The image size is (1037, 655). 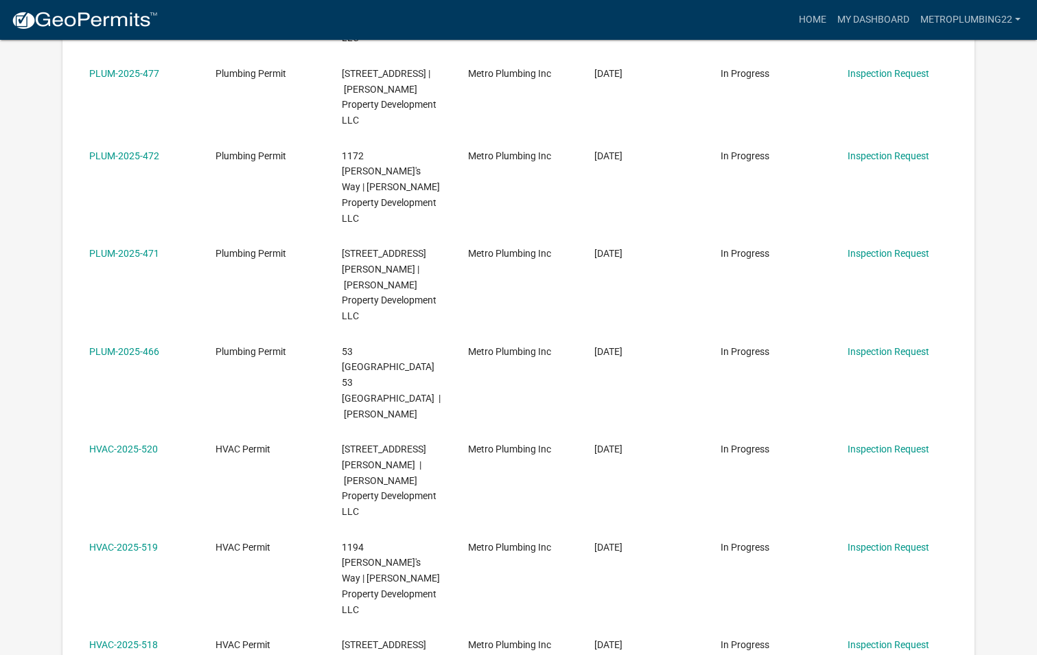 What do you see at coordinates (124, 645) in the screenshot?
I see `a: HVAC-2025-518` at bounding box center [124, 645].